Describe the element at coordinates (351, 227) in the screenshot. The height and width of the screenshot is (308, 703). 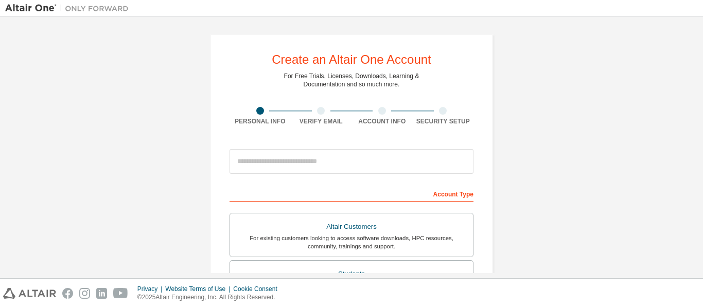
I see `div: Altair Customers` at that location.